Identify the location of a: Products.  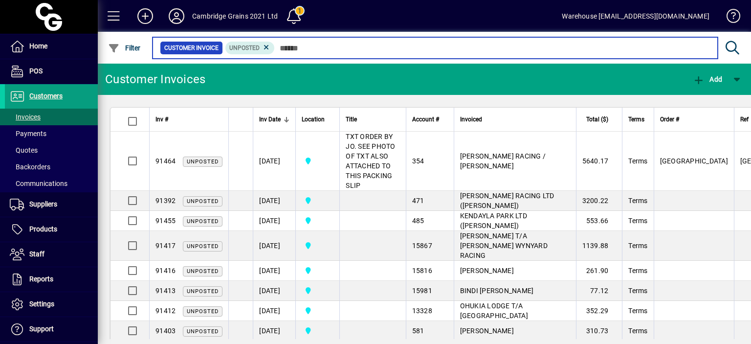
(51, 229).